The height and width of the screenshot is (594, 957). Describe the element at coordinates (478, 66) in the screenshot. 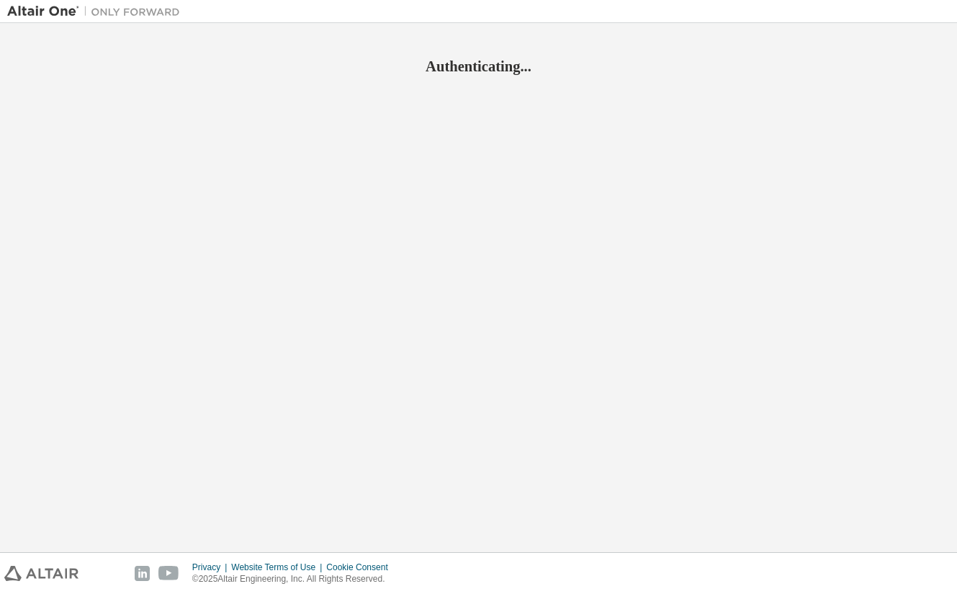

I see `h2: Authenticating...` at that location.